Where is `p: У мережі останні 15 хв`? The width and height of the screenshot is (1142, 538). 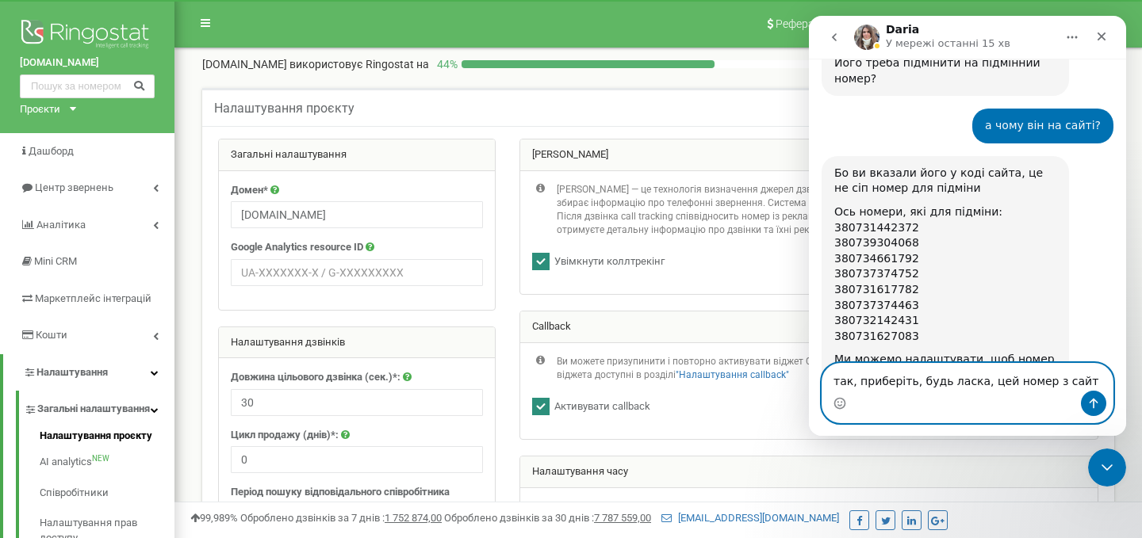
p: У мережі останні 15 хв is located at coordinates (139, 28).